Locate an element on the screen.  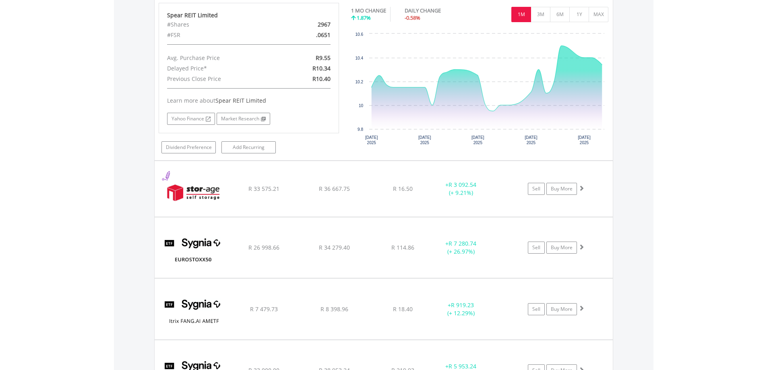
span: Spear REIT Limited is located at coordinates (241, 100).